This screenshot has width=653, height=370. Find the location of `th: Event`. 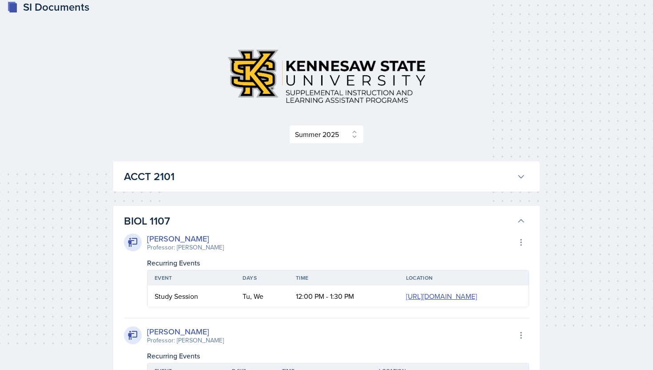

th: Event is located at coordinates (192, 278).